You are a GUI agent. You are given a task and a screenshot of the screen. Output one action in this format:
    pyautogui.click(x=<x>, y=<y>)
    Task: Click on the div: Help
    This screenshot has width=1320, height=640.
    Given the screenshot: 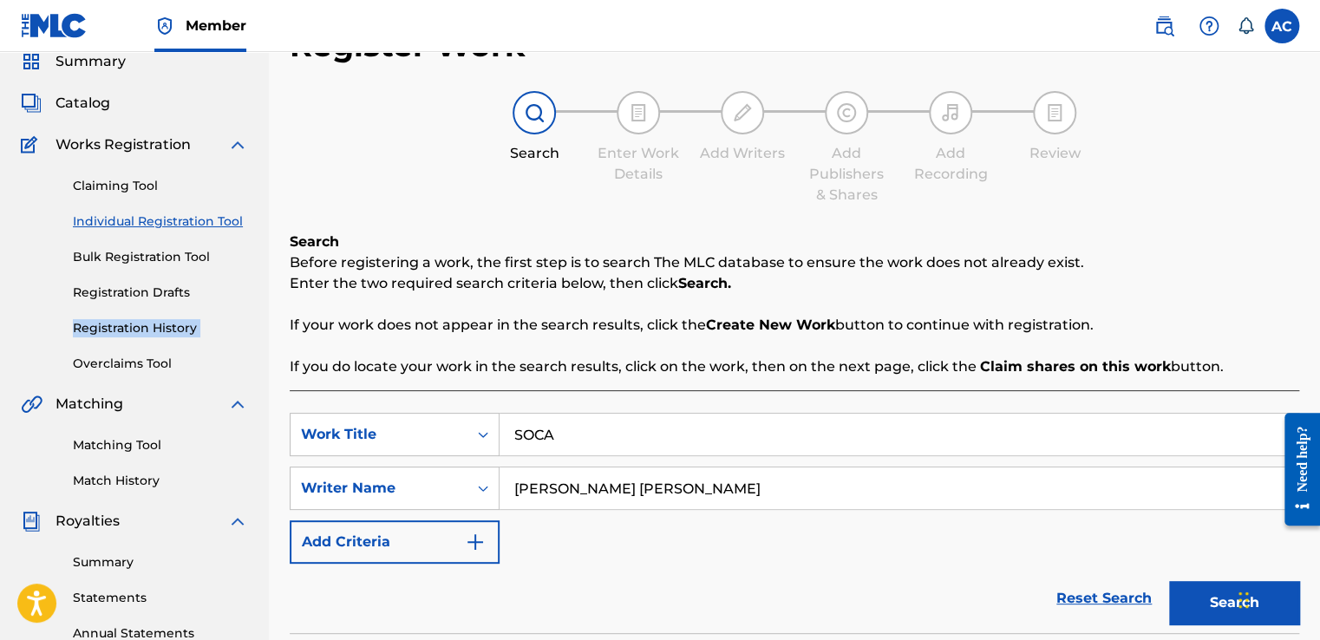 What is the action you would take?
    pyautogui.click(x=1209, y=26)
    